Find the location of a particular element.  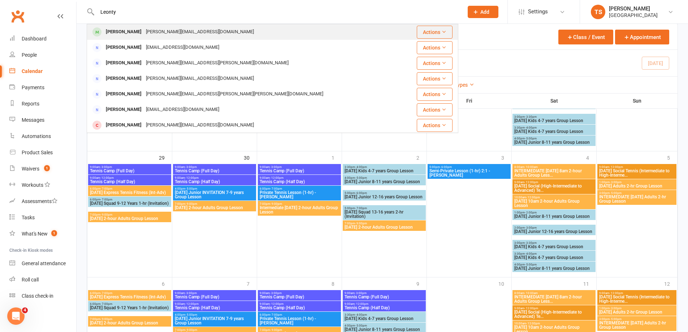

div: Calendar is located at coordinates (32, 71).